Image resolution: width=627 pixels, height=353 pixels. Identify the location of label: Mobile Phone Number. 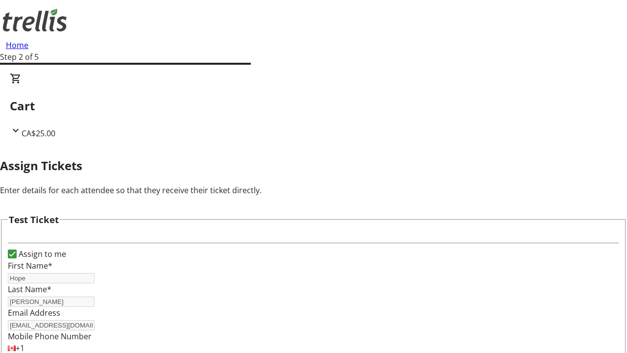
(49, 336).